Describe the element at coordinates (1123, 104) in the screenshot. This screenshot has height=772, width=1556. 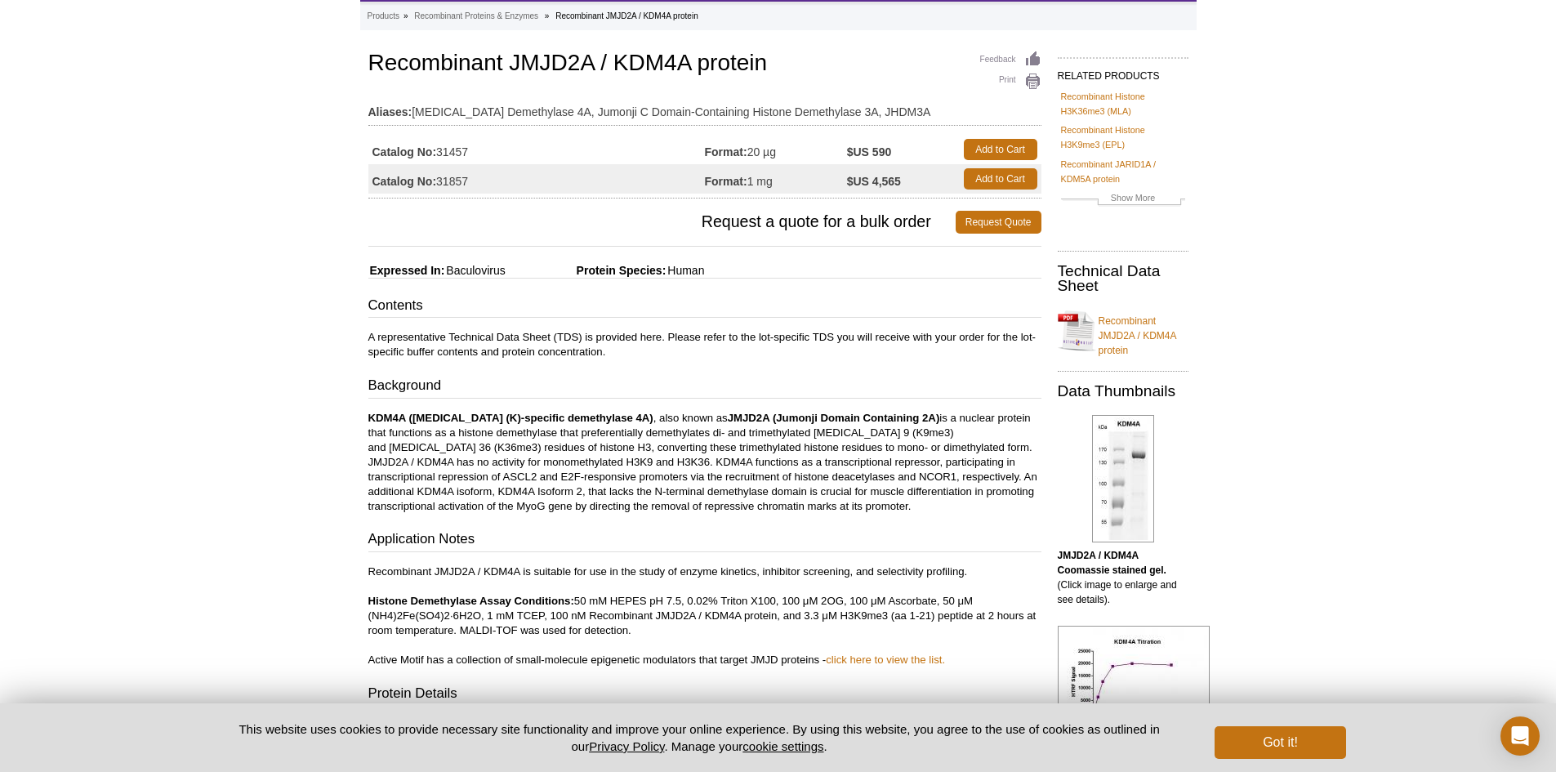
I see `a: Recombinant Histone H3K36me3 (MLA)` at that location.